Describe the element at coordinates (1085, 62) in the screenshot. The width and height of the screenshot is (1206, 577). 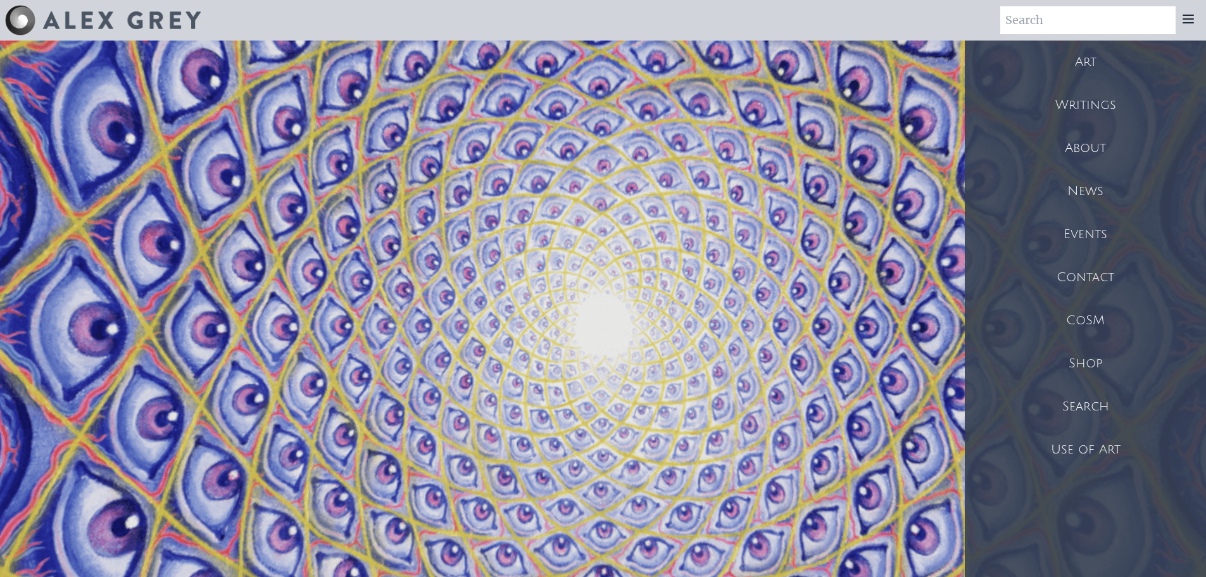
I see `div: Art` at that location.